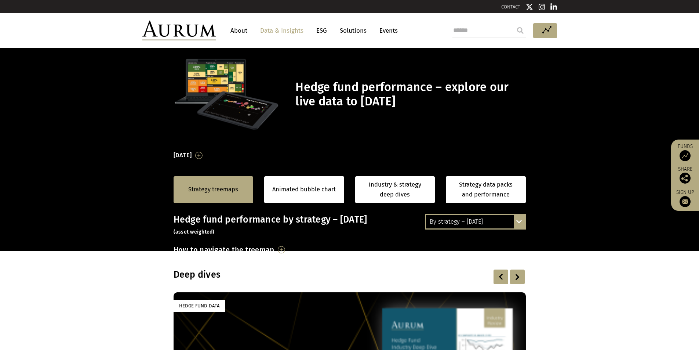 This screenshot has width=699, height=350. I want to click on a: Funds, so click(685, 152).